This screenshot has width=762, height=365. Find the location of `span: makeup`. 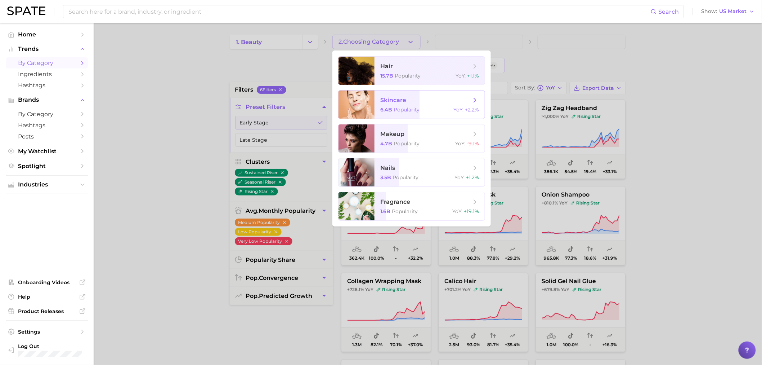

span: makeup is located at coordinates (392, 134).